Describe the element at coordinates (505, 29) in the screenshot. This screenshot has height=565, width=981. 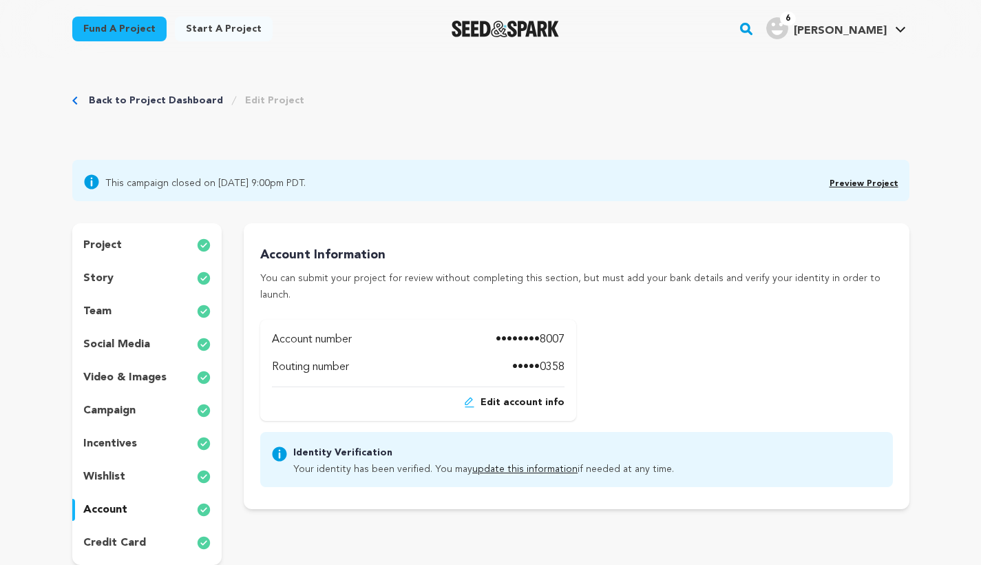
I see `img: Seed&Spark Logo Dark Mode` at that location.